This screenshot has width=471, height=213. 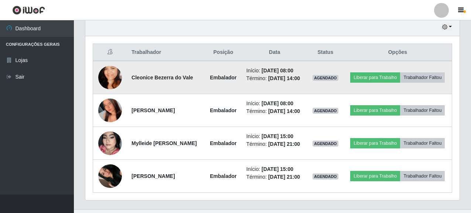 What do you see at coordinates (28, 10) in the screenshot?
I see `img: CoreUI Logo` at bounding box center [28, 10].